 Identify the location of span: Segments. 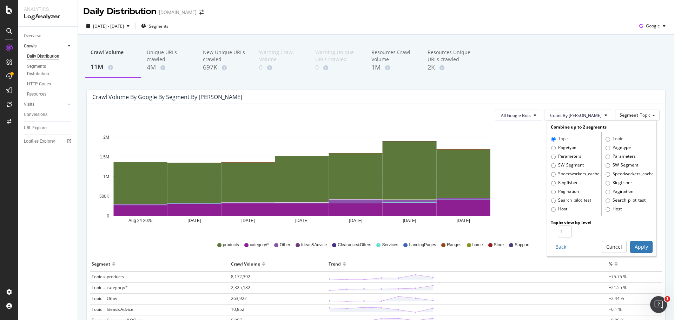
(159, 26).